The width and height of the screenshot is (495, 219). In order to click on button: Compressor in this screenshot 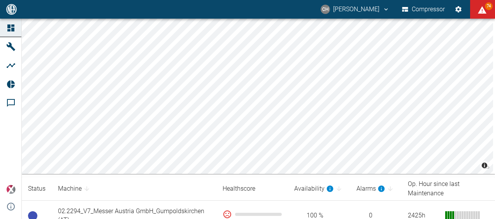, I will do `click(423, 9)`.